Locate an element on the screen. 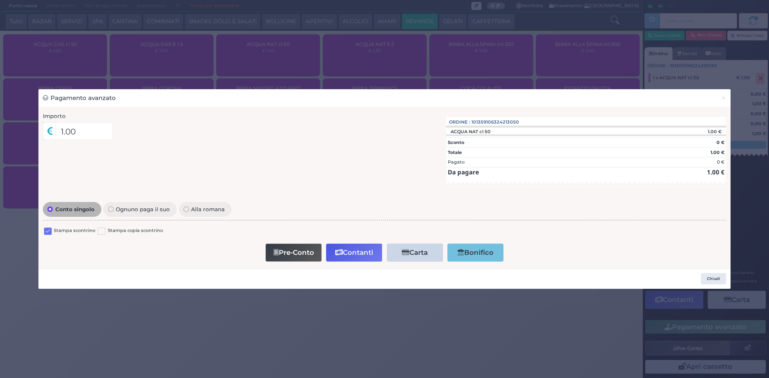 Image resolution: width=769 pixels, height=378 pixels. div: Pagato is located at coordinates (456, 162).